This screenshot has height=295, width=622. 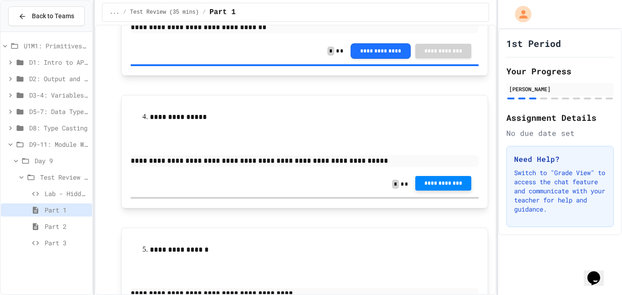 What do you see at coordinates (560, 191) in the screenshot?
I see `p: Switch to "Grade View" to access the chat feature and communicate with your teacher for help and ...` at bounding box center [560, 191].